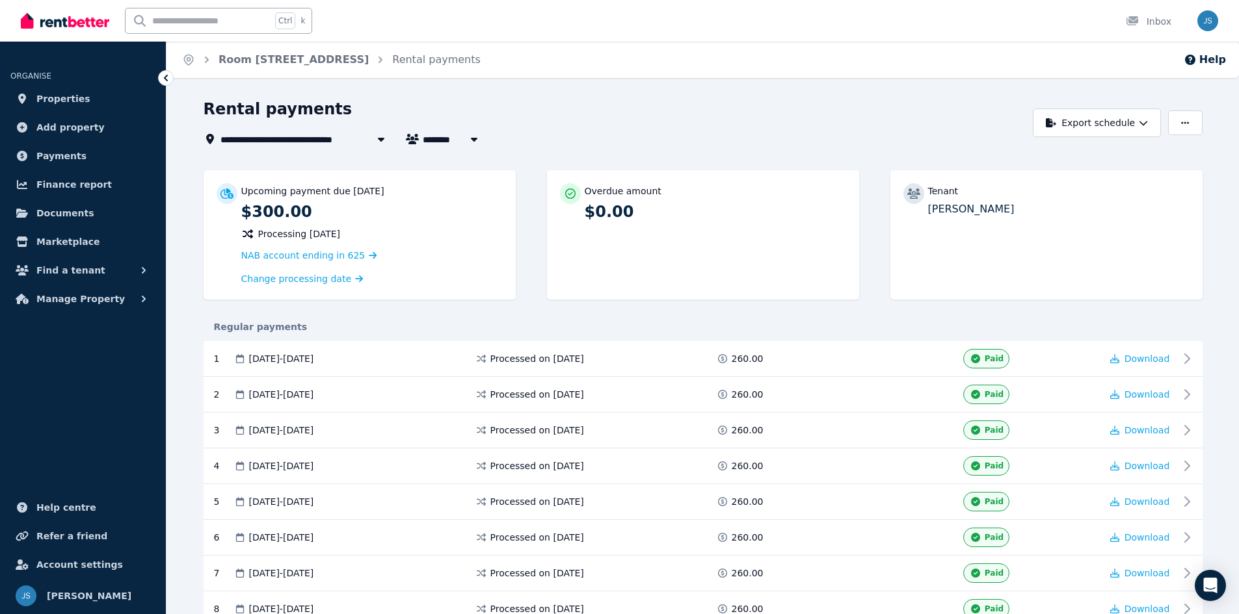 Image resolution: width=1239 pixels, height=614 pixels. What do you see at coordinates (31, 76) in the screenshot?
I see `span: ORGANISE` at bounding box center [31, 76].